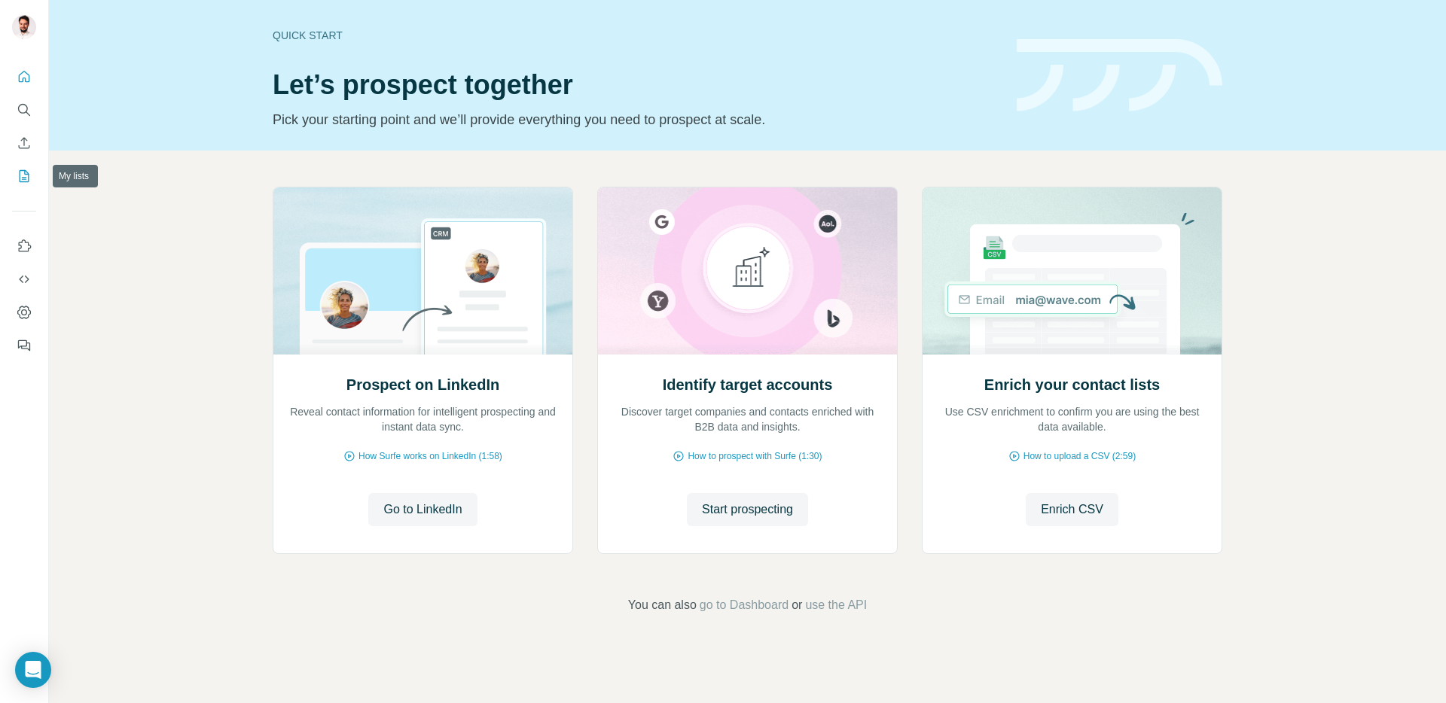  Describe the element at coordinates (747, 510) in the screenshot. I see `button: Start prospecting` at that location.